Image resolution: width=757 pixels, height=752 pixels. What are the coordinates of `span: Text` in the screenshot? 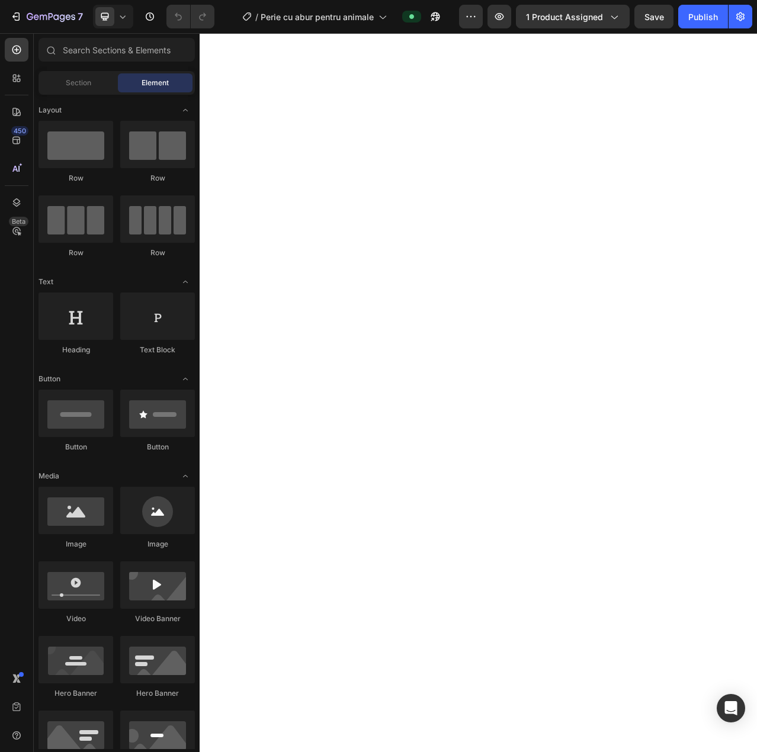 It's located at (46, 282).